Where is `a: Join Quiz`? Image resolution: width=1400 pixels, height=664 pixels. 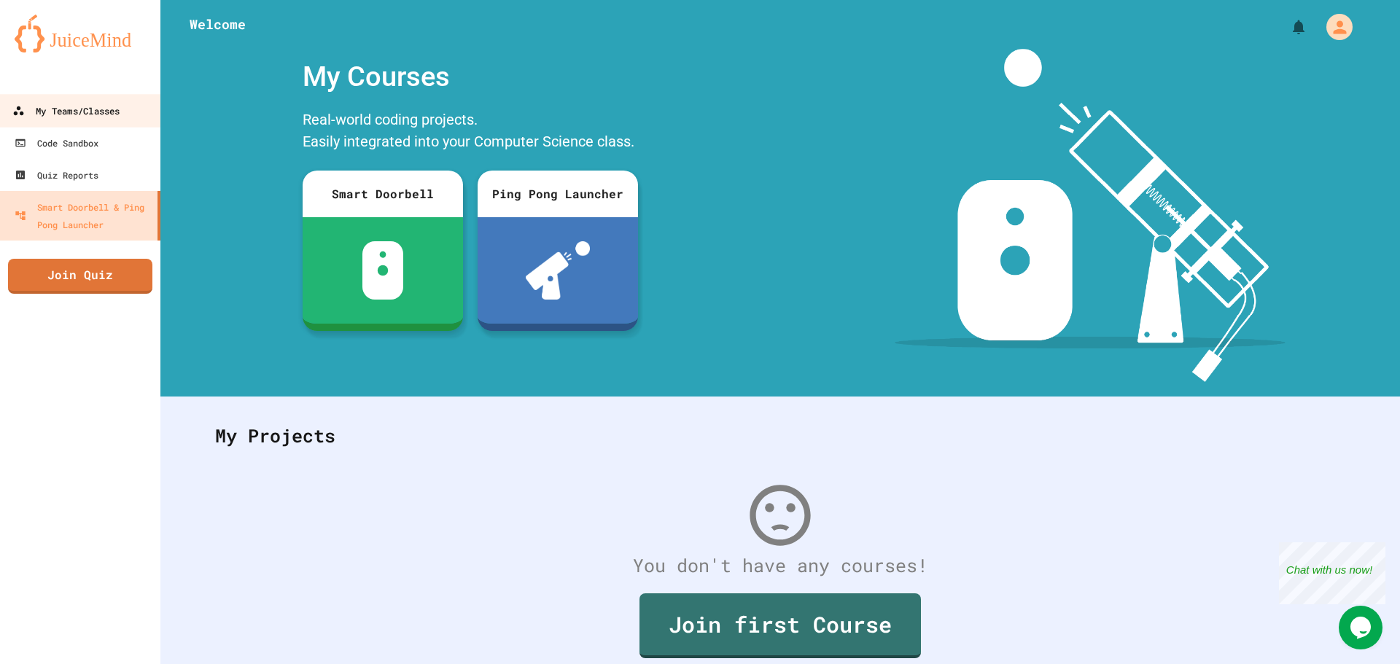 a: Join Quiz is located at coordinates (80, 276).